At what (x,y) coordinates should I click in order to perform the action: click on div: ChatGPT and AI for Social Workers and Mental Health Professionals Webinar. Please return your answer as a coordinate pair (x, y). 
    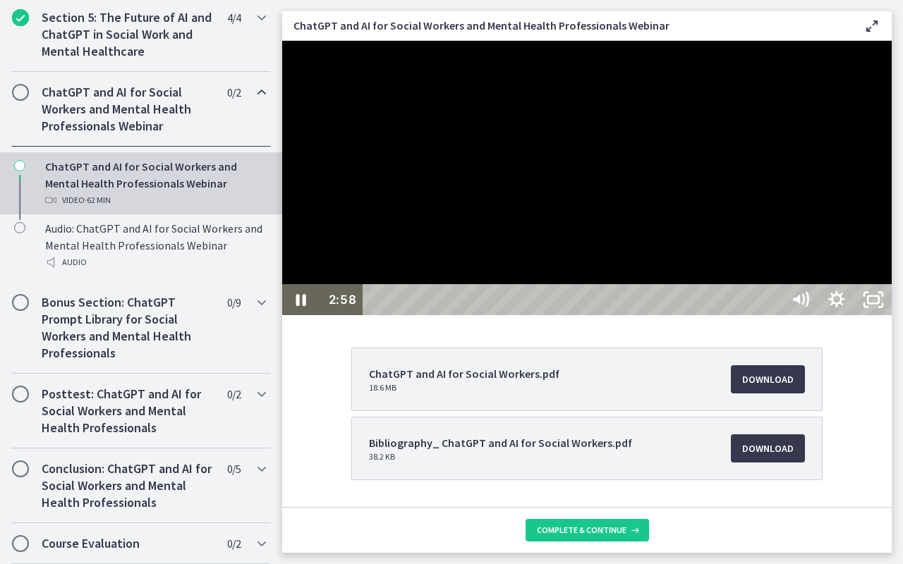
    Looking at the image, I should click on (155, 183).